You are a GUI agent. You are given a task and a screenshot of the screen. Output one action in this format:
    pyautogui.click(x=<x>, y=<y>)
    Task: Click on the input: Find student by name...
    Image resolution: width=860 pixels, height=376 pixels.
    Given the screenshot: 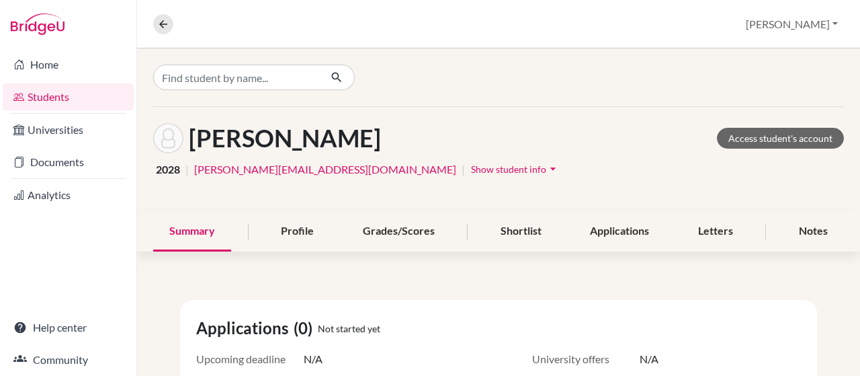 What is the action you would take?
    pyautogui.click(x=237, y=77)
    